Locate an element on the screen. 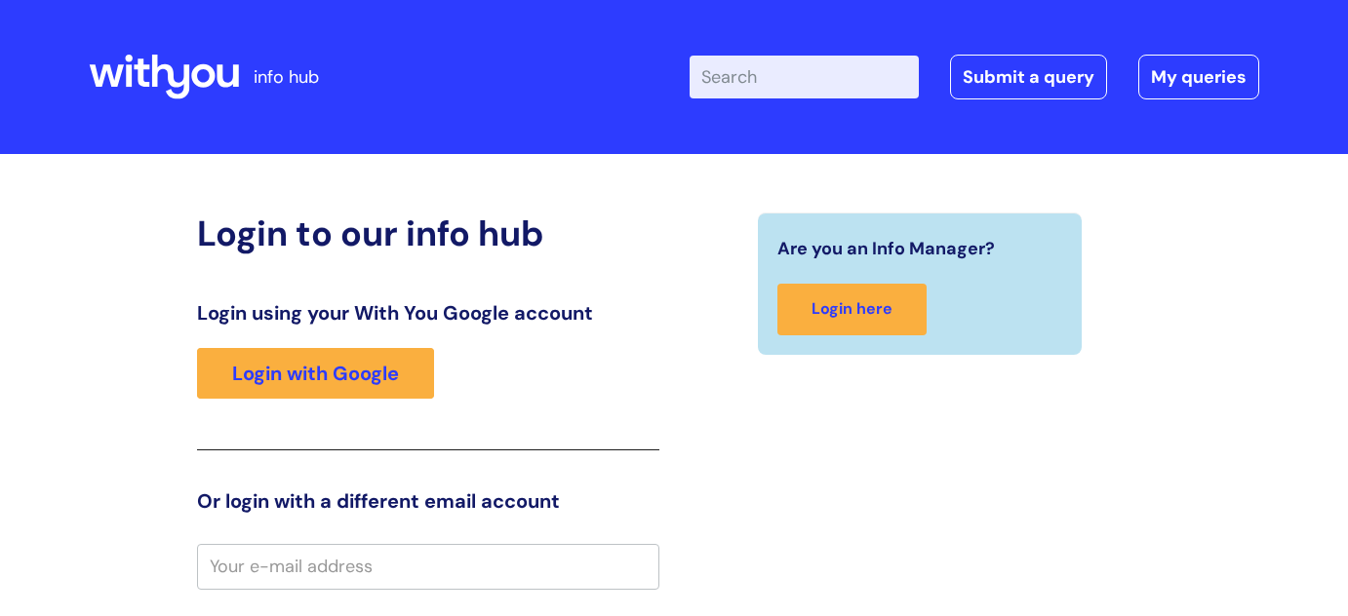 This screenshot has width=1348, height=616. a: Login here is located at coordinates (851, 309).